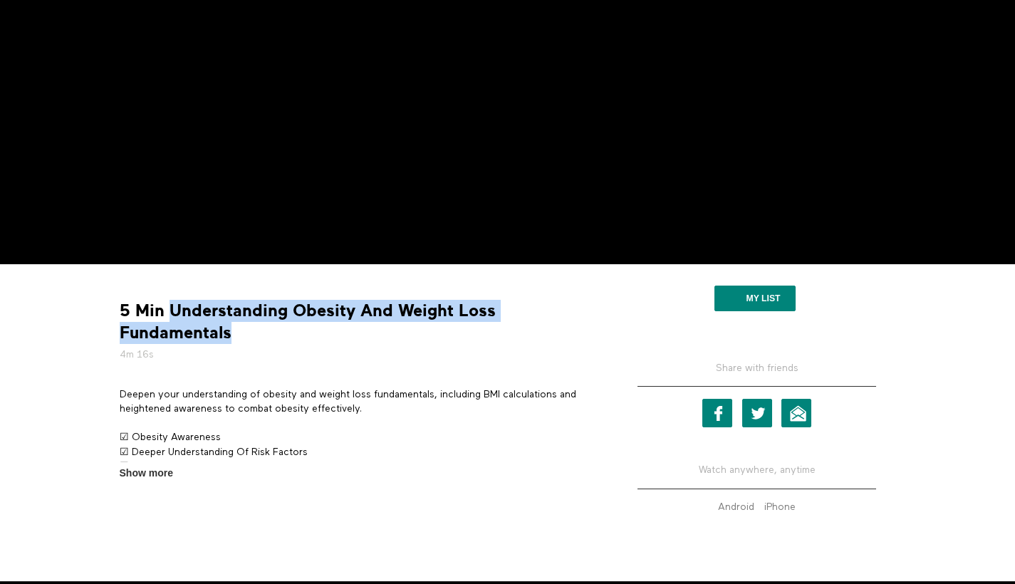 This screenshot has width=1015, height=584. Describe the element at coordinates (358, 355) in the screenshot. I see `h5: 4m 16s` at that location.